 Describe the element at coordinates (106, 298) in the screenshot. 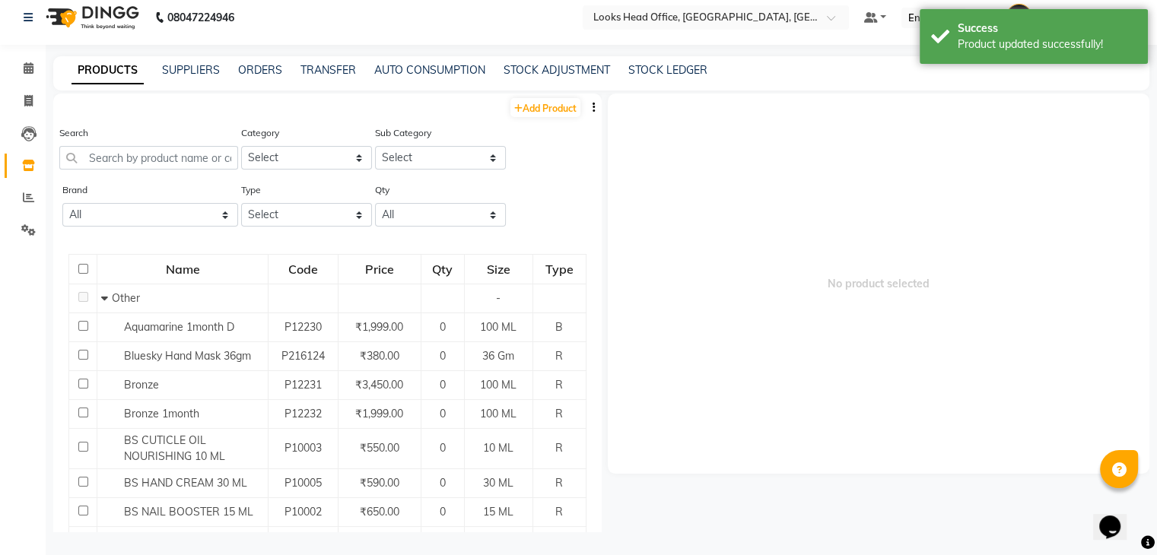

I see `span: Collapse Row` at that location.